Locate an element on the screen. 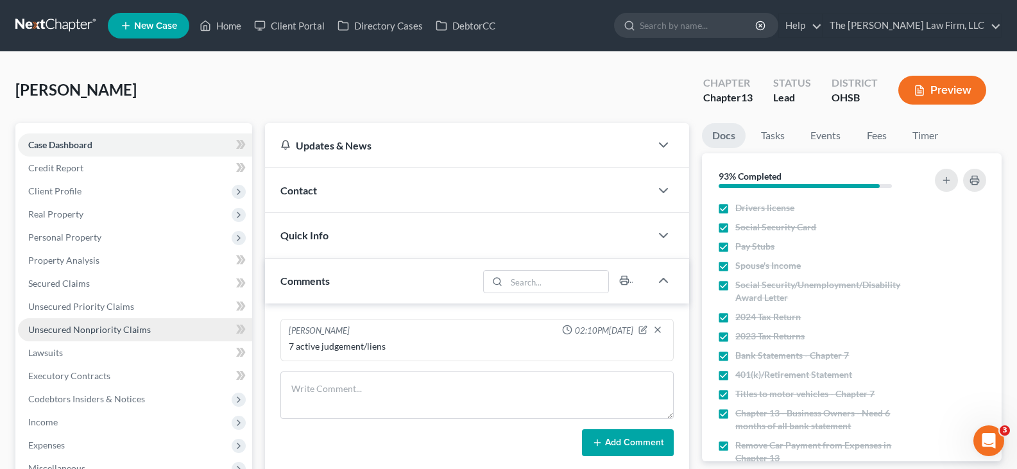  a: Docs is located at coordinates (723, 135).